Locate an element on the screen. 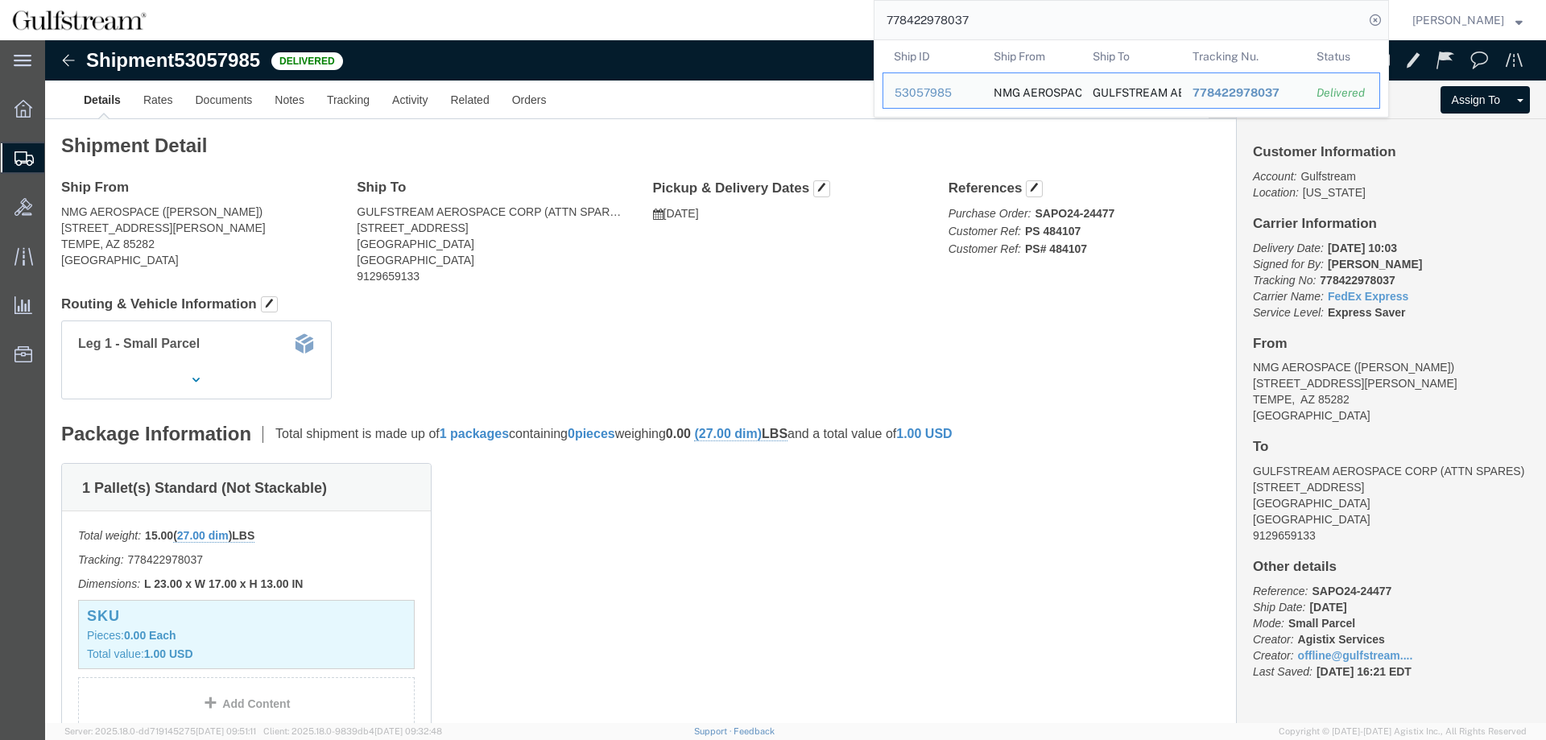  span: Client: 2025.18.0-9839db4 is located at coordinates (353, 731).